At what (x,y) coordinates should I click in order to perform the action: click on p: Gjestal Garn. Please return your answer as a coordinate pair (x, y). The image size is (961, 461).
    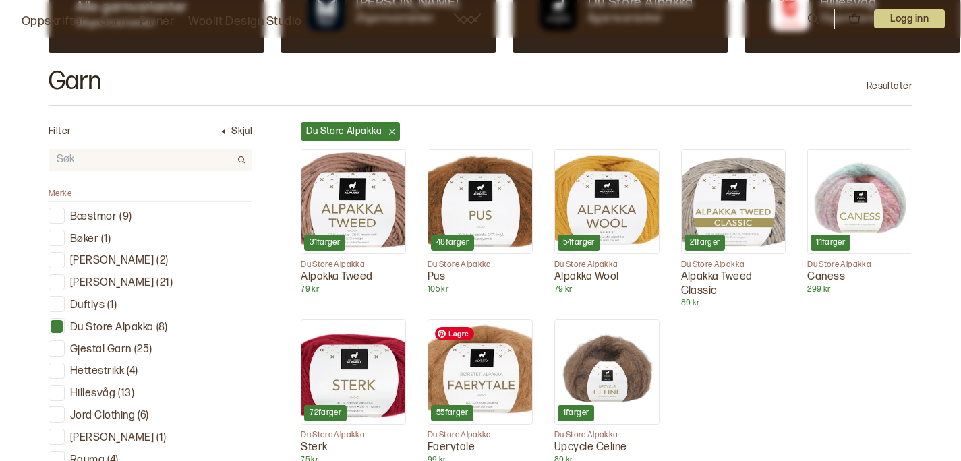
    Looking at the image, I should click on (101, 350).